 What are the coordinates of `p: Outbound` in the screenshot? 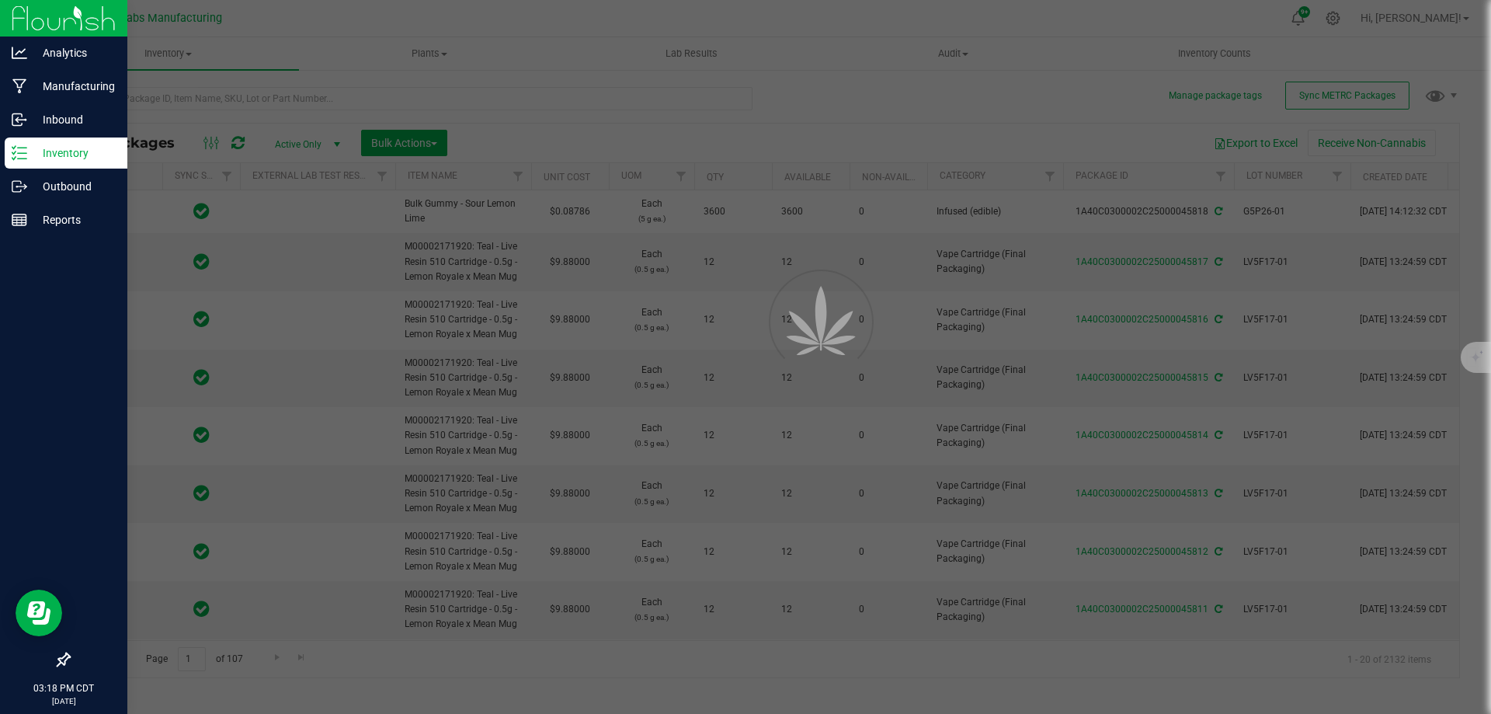 It's located at (74, 186).